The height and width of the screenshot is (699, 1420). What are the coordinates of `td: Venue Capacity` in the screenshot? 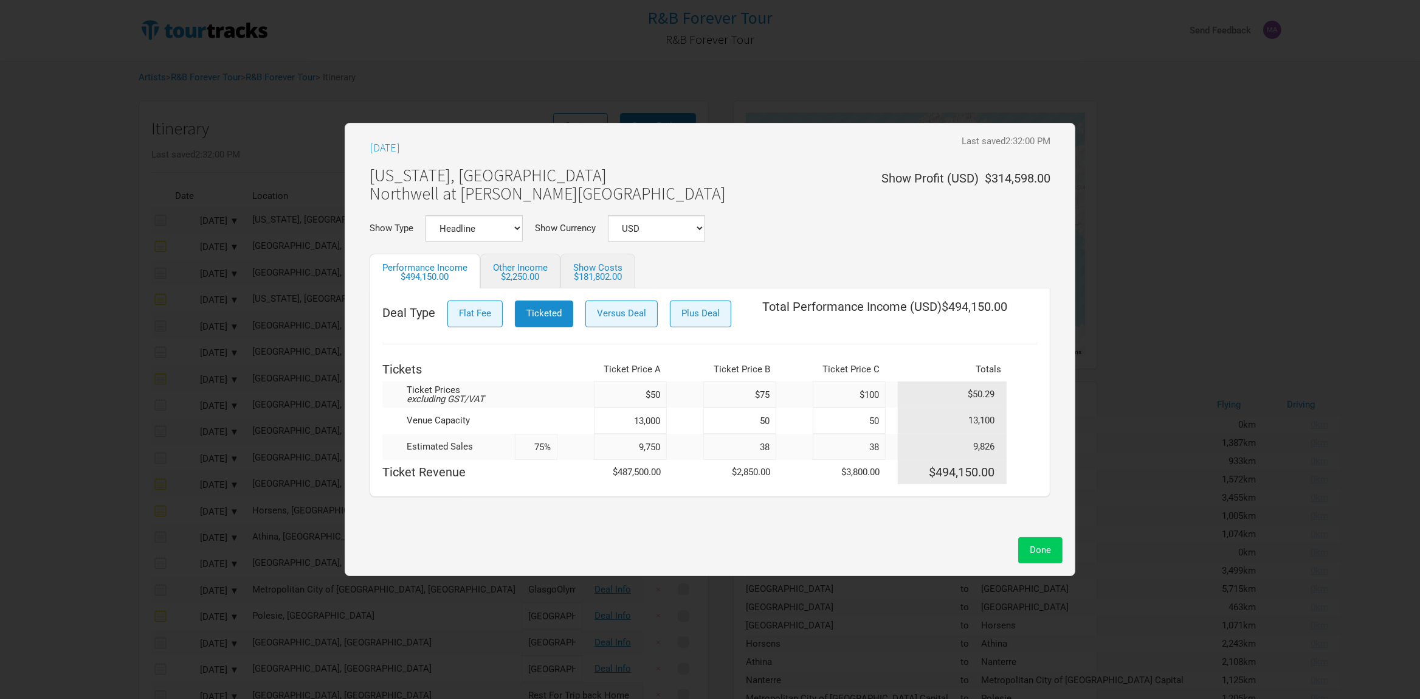 It's located at (449, 420).